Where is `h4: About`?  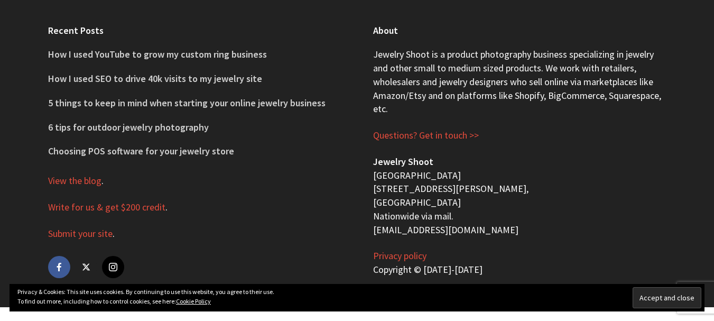
h4: About is located at coordinates (519, 30).